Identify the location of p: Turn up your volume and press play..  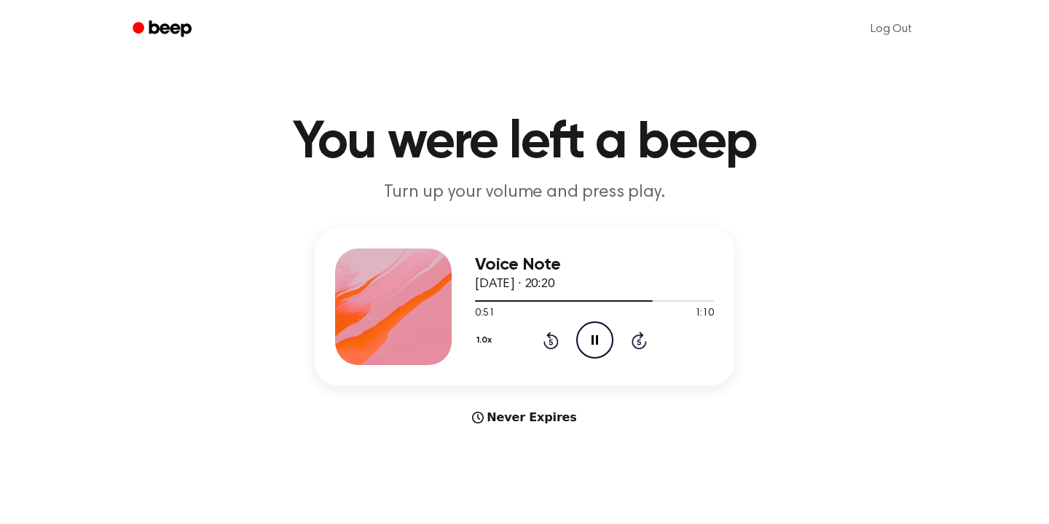
(524, 192).